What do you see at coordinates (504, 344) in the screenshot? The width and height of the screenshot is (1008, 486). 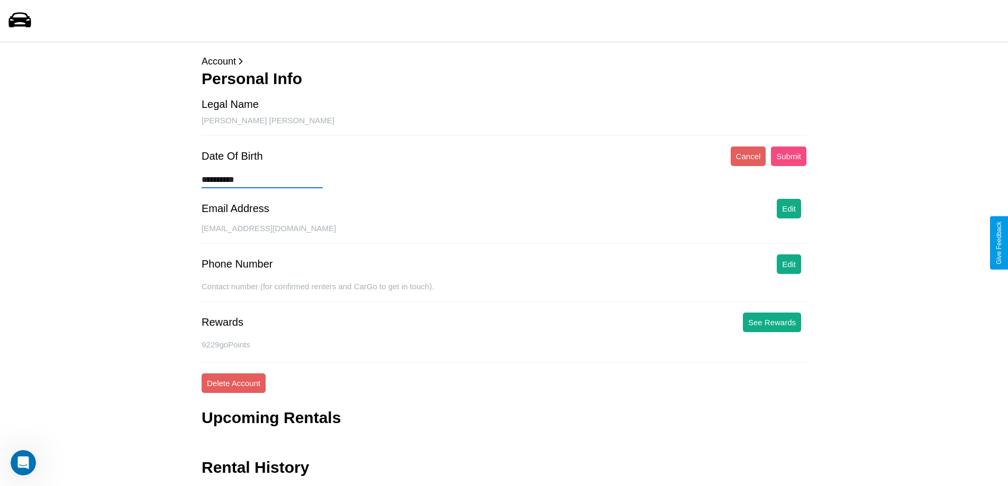 I see `p: 9229 goPoints` at bounding box center [504, 344].